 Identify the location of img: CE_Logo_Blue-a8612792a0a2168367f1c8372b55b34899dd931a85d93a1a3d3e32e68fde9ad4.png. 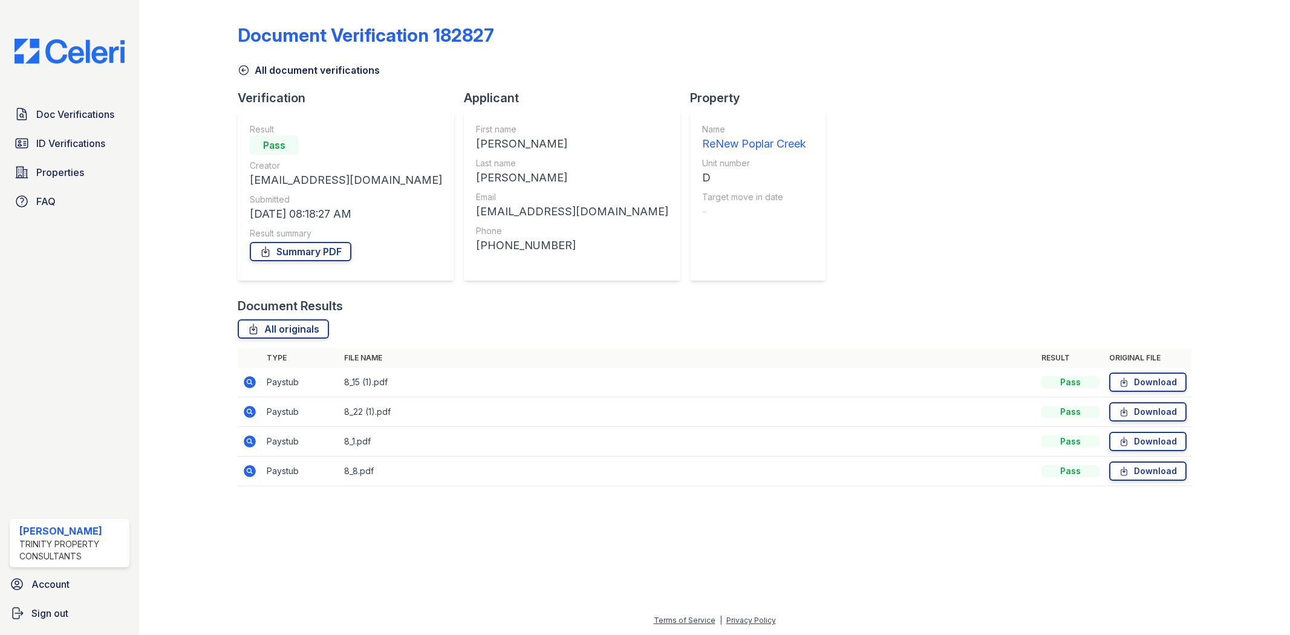
(70, 51).